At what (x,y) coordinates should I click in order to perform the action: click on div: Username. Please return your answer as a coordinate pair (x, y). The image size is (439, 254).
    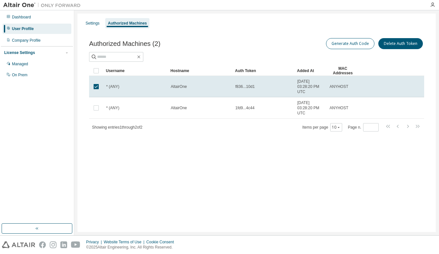
    Looking at the image, I should click on (136, 71).